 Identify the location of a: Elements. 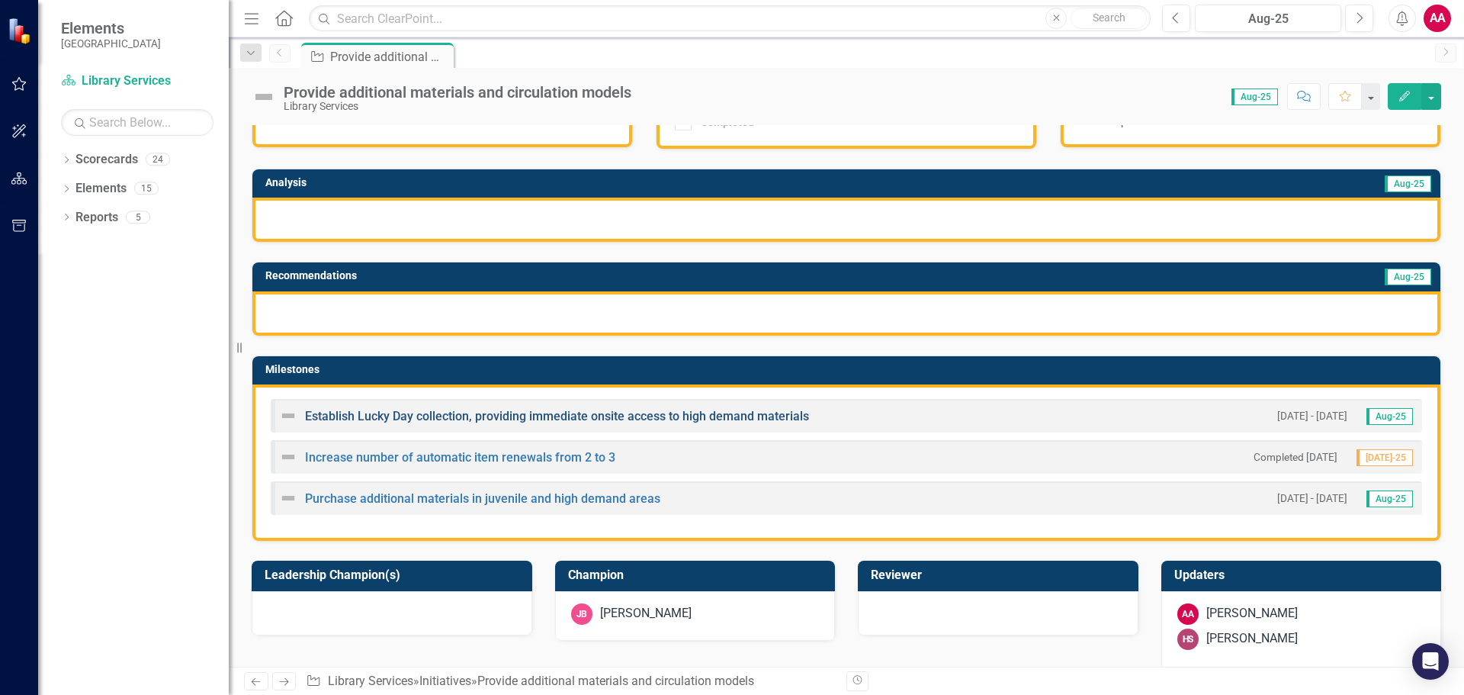
(101, 188).